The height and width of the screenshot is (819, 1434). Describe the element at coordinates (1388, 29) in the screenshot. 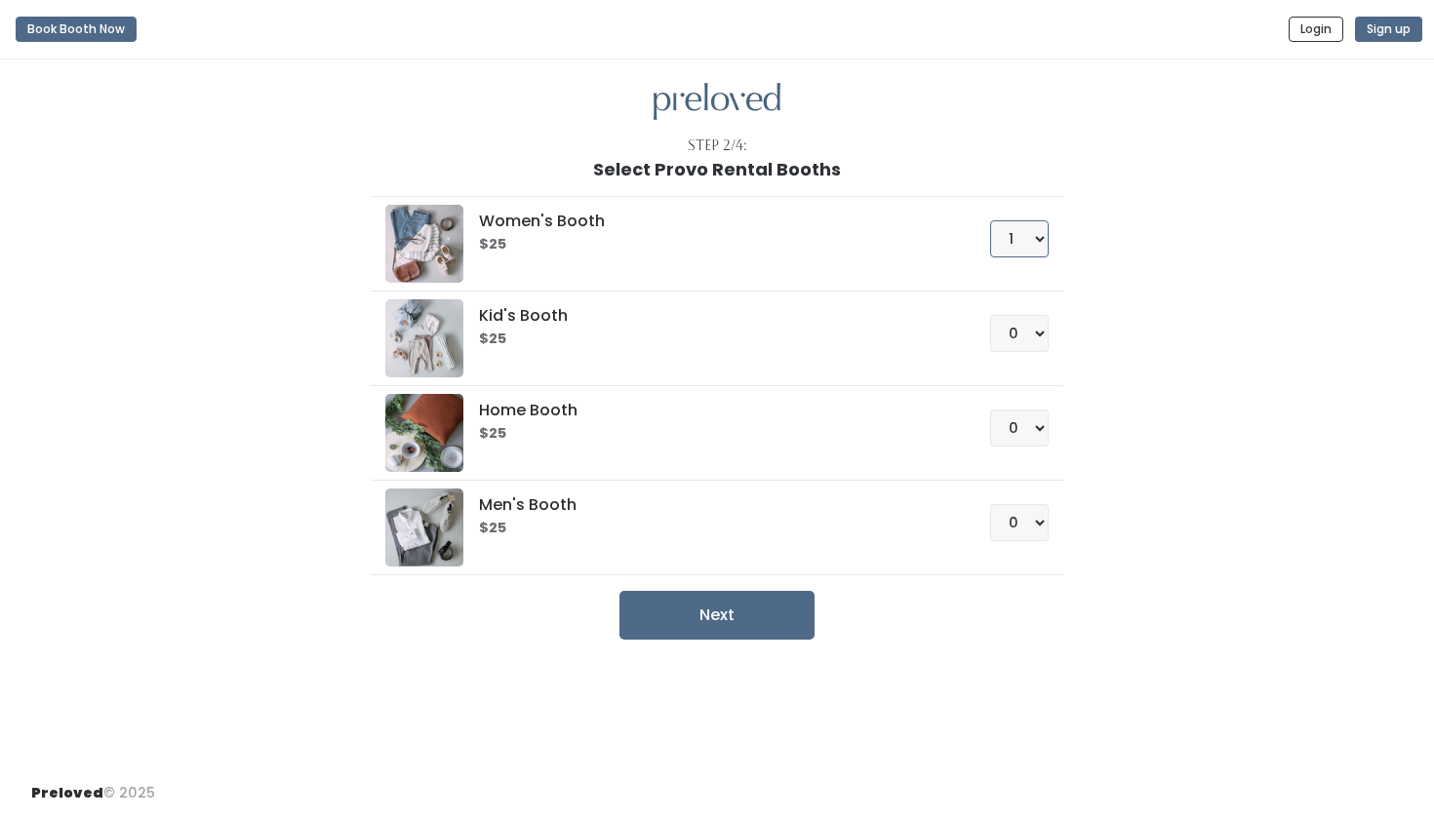

I see `button: Sign up` at that location.